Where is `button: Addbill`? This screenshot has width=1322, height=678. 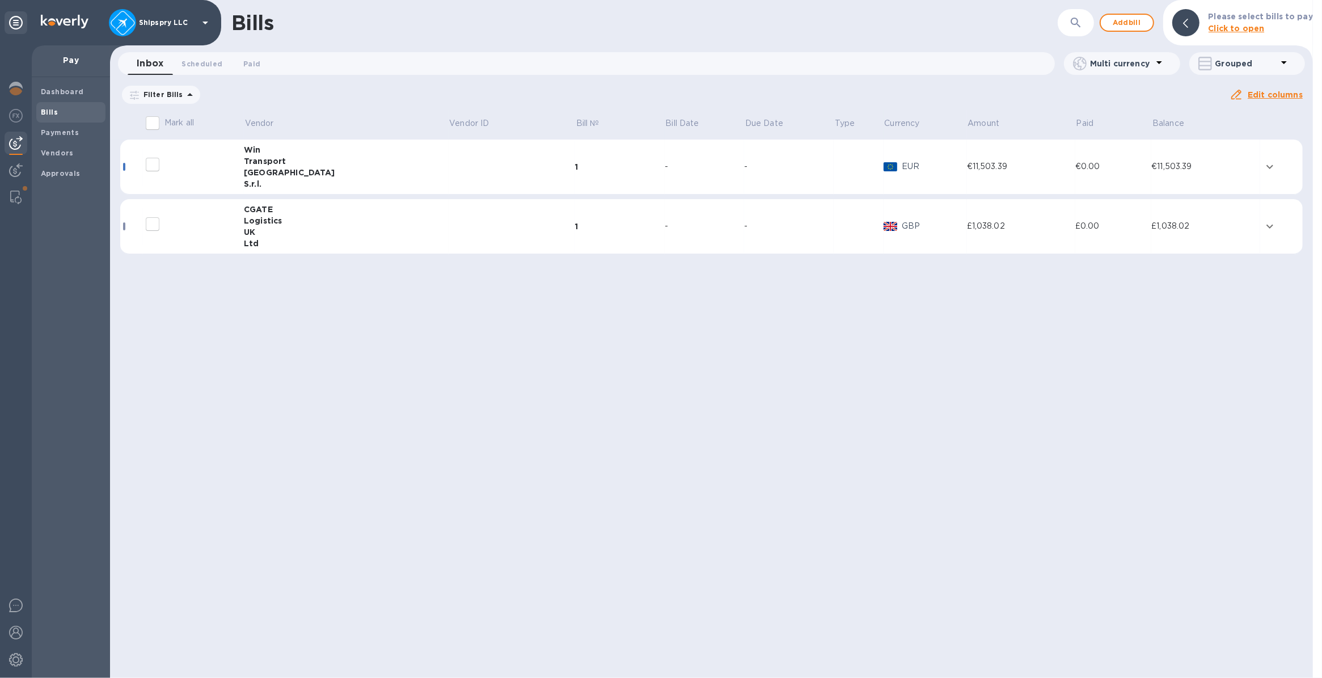
button: Addbill is located at coordinates (1127, 23).